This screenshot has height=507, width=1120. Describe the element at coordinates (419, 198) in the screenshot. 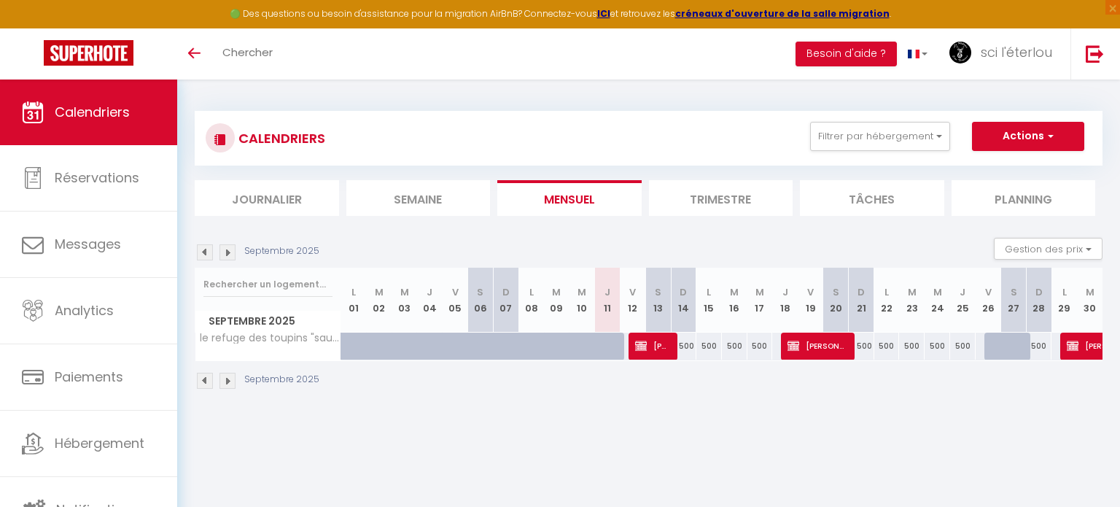

I see `li: Semaine` at that location.